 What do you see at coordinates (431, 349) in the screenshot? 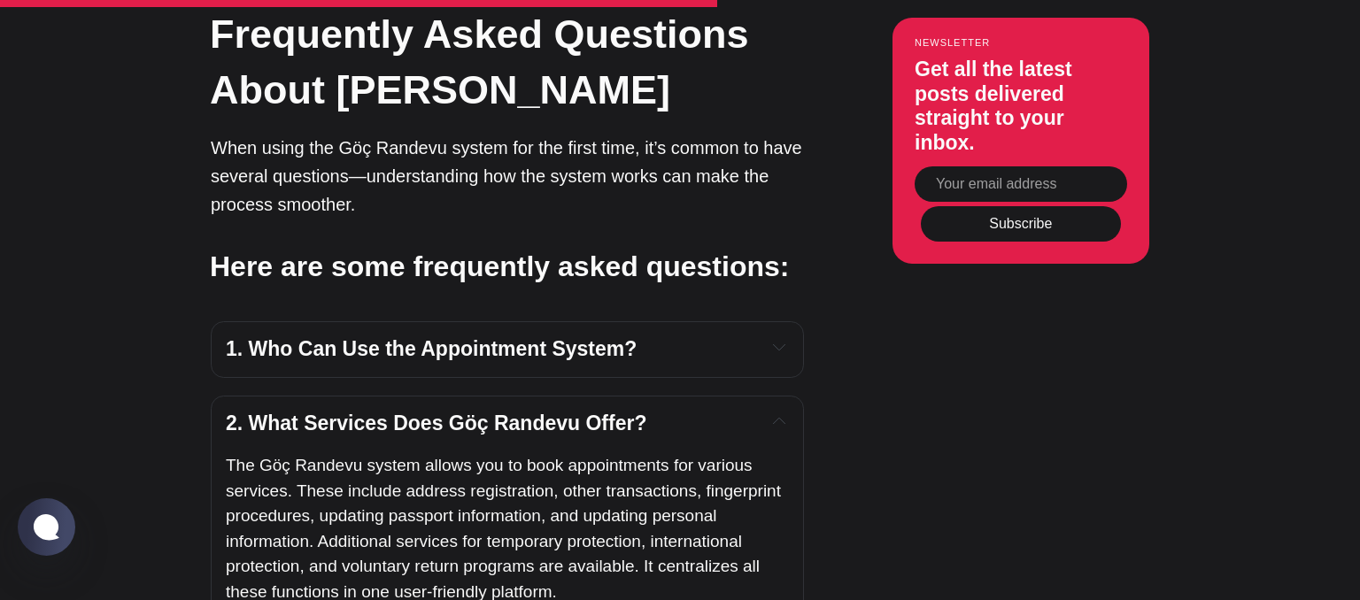
I see `span: 1. Who Can Use the Appointment System?` at bounding box center [431, 349].